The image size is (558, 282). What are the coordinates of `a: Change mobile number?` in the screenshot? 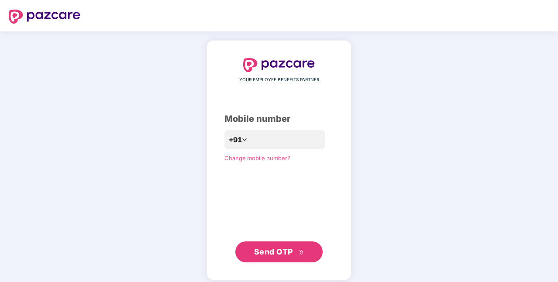 It's located at (257, 158).